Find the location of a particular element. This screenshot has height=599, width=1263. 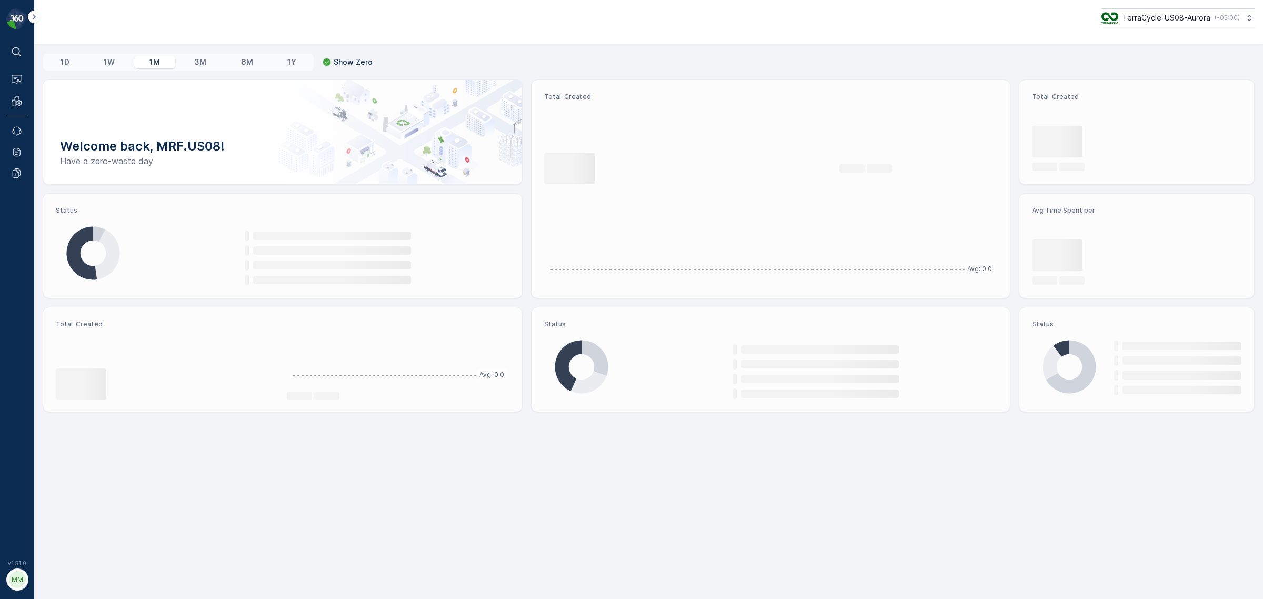

button: MM is located at coordinates (17, 580).